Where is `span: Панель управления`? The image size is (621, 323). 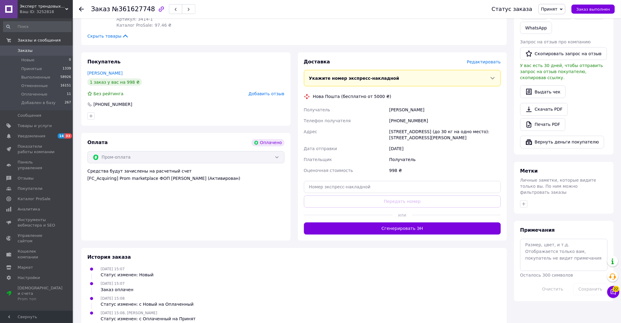 span: Панель управления is located at coordinates (37, 165).